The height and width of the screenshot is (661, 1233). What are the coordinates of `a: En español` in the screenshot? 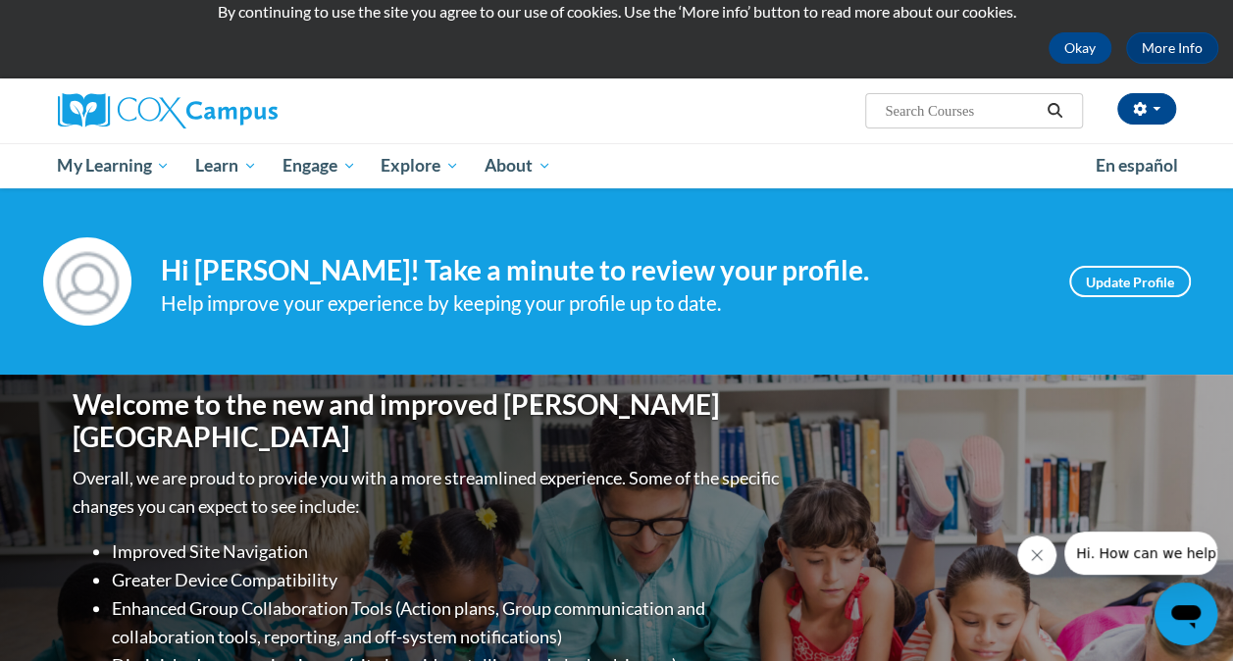 It's located at (1137, 166).